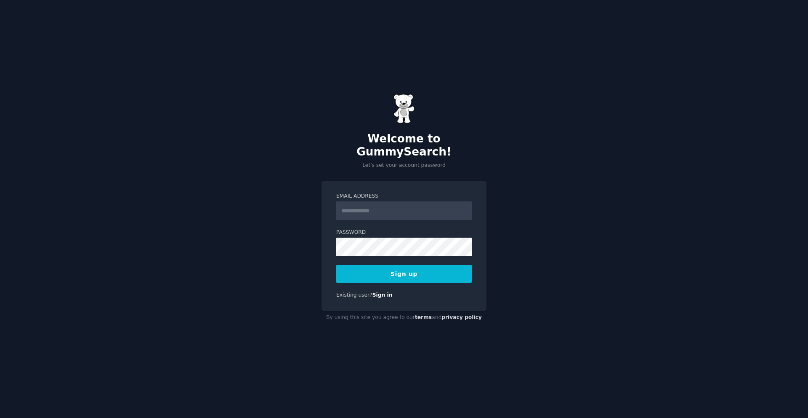 The width and height of the screenshot is (808, 418). I want to click on label: Email Address, so click(404, 196).